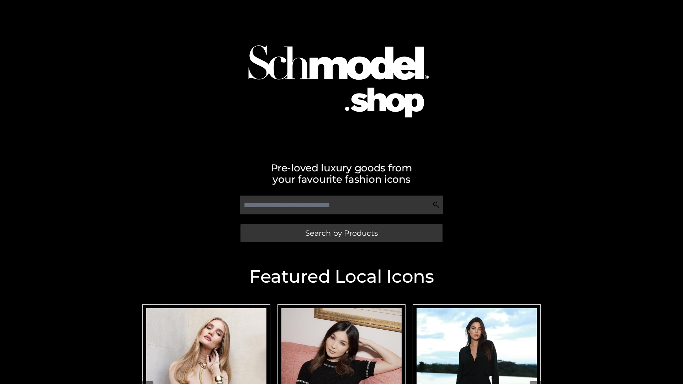 This screenshot has width=683, height=384. I want to click on img: Search Icon, so click(436, 205).